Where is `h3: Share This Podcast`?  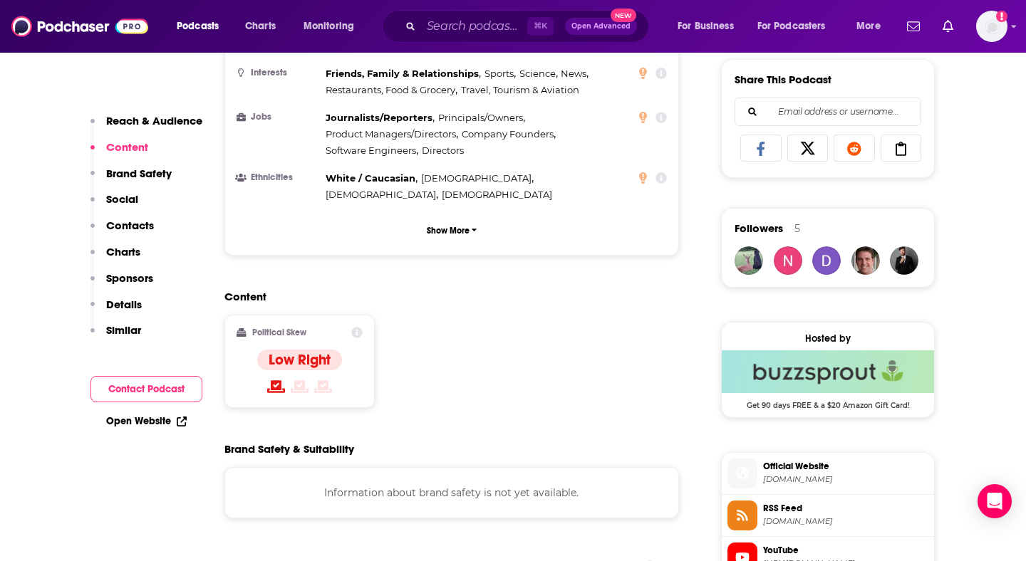 h3: Share This Podcast is located at coordinates (783, 79).